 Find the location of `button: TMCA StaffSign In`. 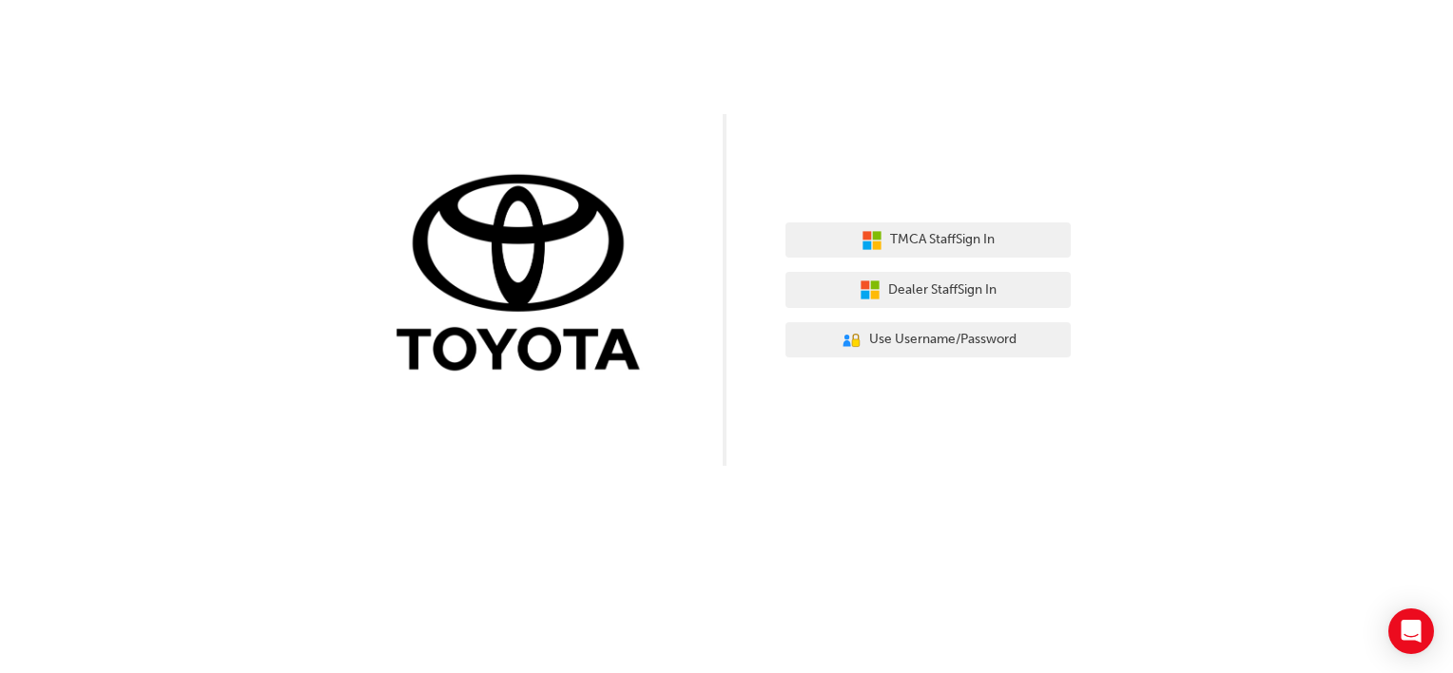

button: TMCA StaffSign In is located at coordinates (928, 241).